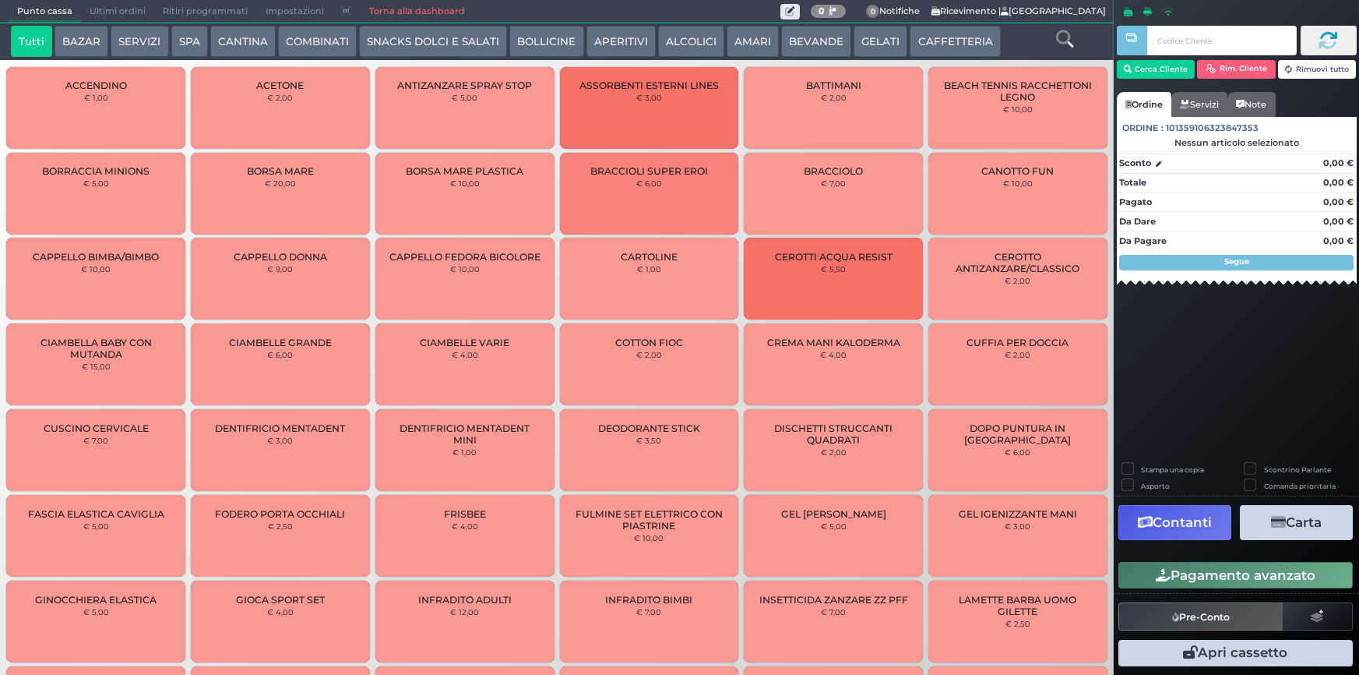 The width and height of the screenshot is (1359, 675). What do you see at coordinates (1136, 202) in the screenshot?
I see `strong: Pagato` at bounding box center [1136, 202].